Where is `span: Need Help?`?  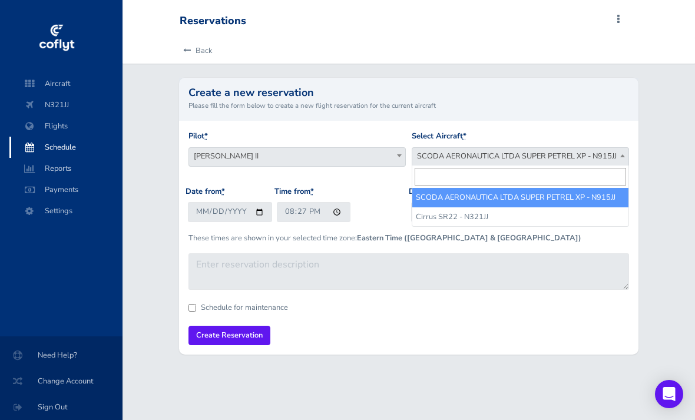 span: Need Help? is located at coordinates (61, 355).